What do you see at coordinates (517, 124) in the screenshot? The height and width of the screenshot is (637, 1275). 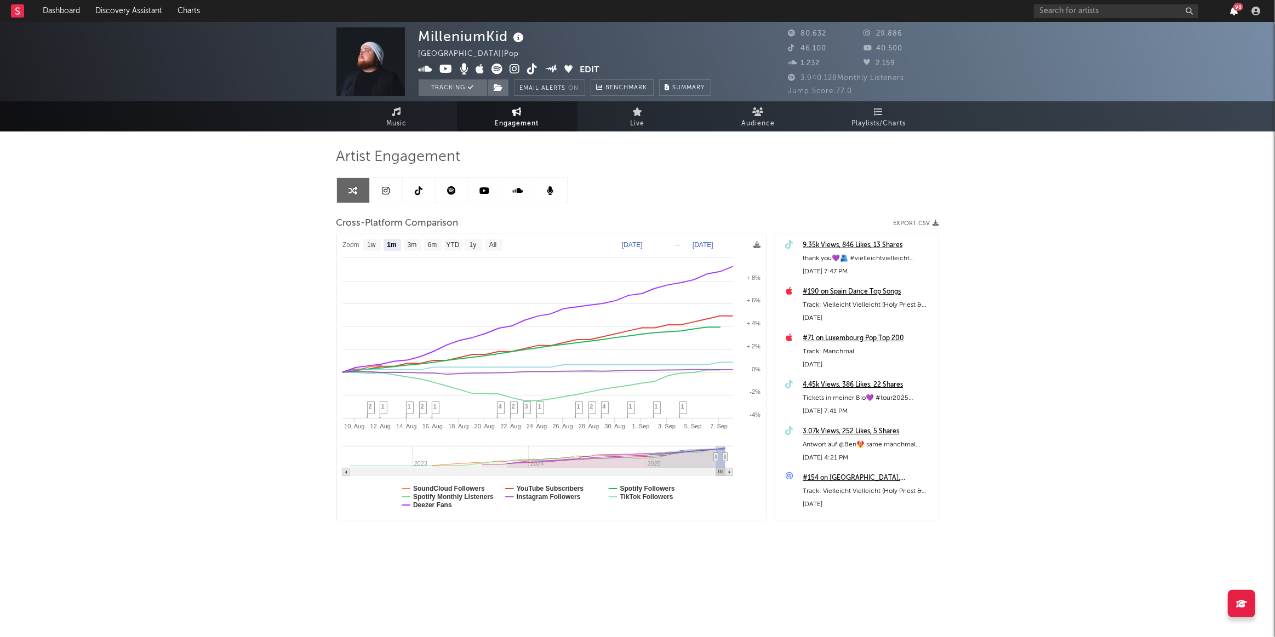 I see `span: Engagement` at bounding box center [517, 124].